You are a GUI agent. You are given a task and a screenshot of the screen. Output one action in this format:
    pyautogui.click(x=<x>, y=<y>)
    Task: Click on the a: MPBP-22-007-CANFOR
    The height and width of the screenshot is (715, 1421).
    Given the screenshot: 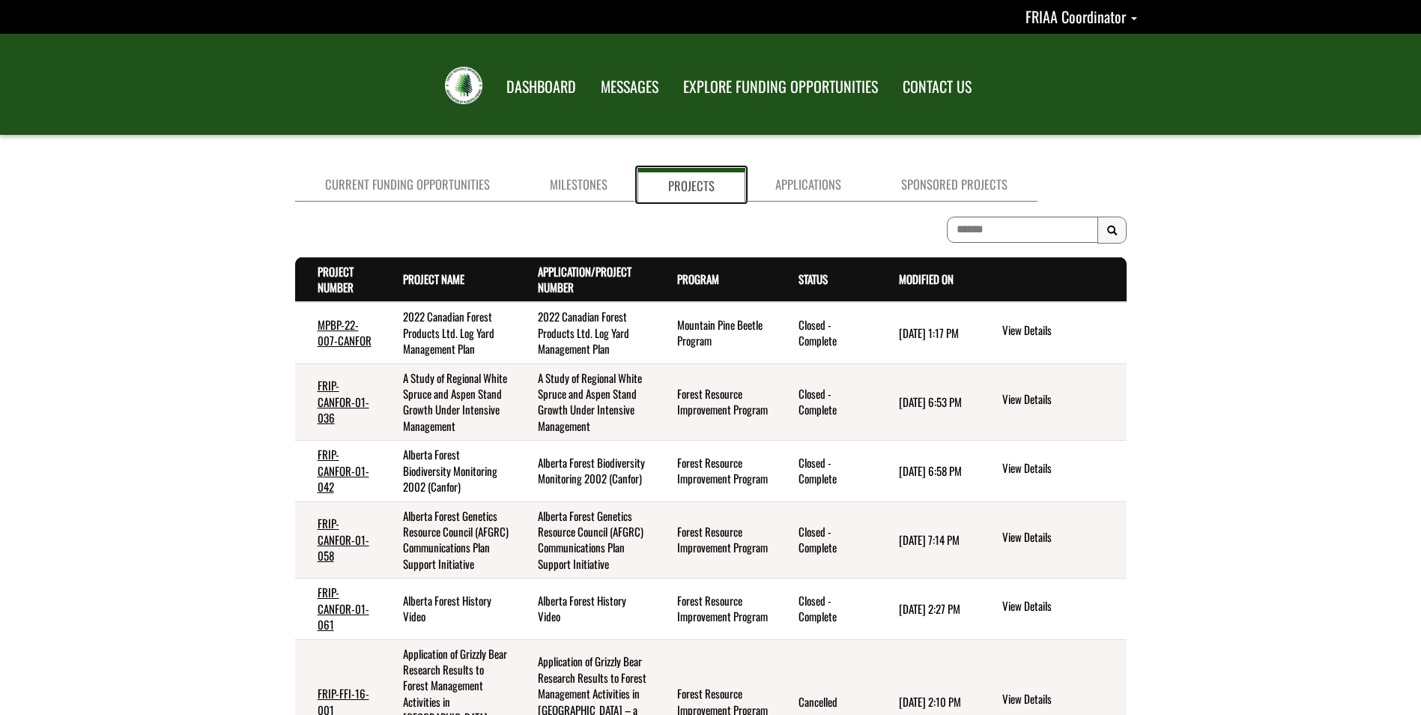 What is the action you would take?
    pyautogui.click(x=345, y=332)
    